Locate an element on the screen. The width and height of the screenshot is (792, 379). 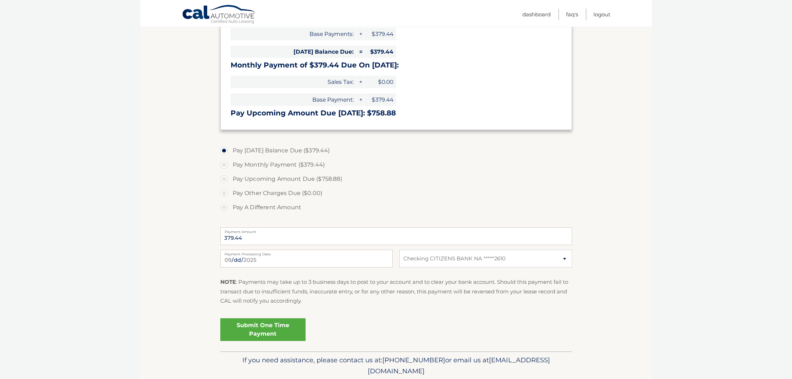
p: If you need assistance, please contact us at: or email us at is located at coordinates (396, 366).